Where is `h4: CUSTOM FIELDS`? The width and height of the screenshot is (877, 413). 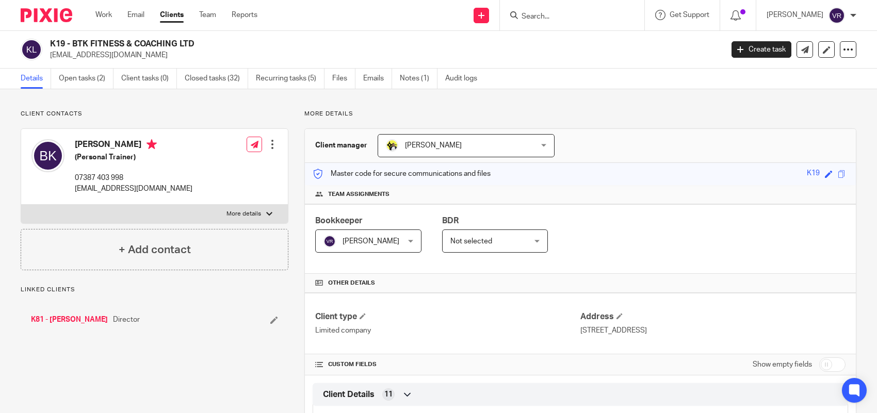 h4: CUSTOM FIELDS is located at coordinates (448, 365).